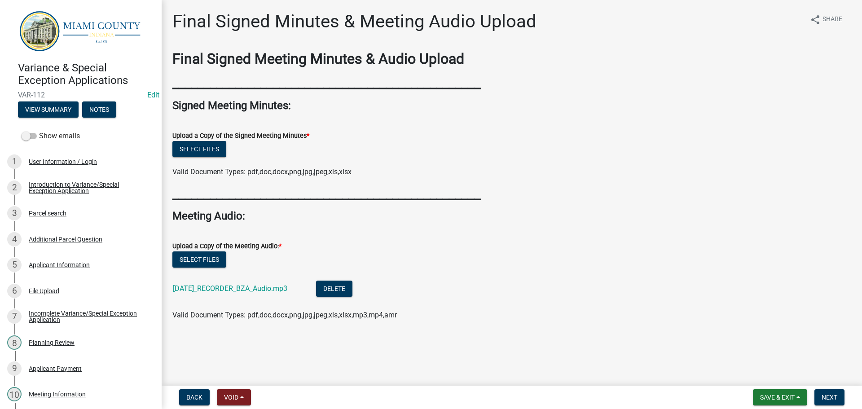 Image resolution: width=862 pixels, height=409 pixels. Describe the element at coordinates (153, 95) in the screenshot. I see `wm-modal-confirm: Edit Application Number` at that location.